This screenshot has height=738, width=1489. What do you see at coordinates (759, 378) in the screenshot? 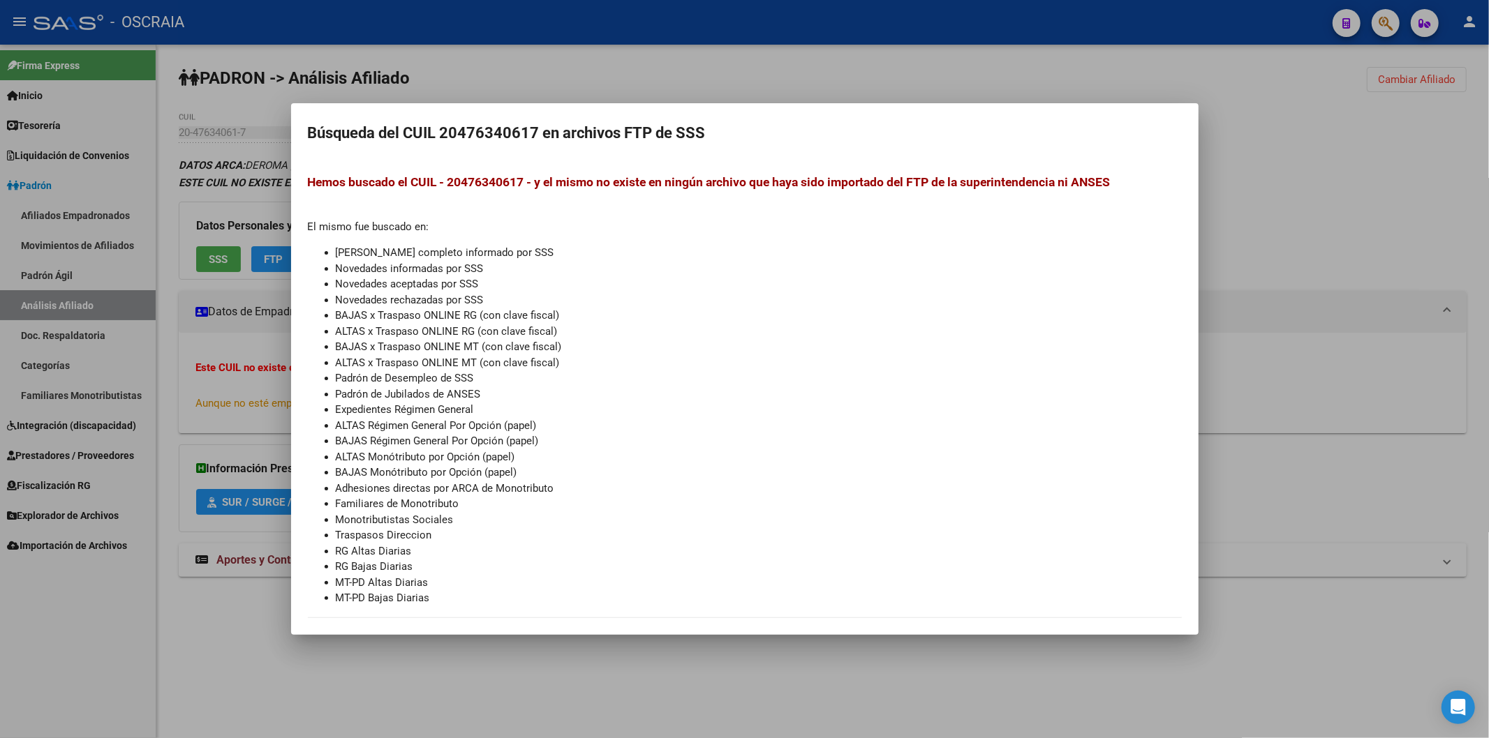
I see `li: Padrón de Desempleo de SSS` at bounding box center [759, 378].